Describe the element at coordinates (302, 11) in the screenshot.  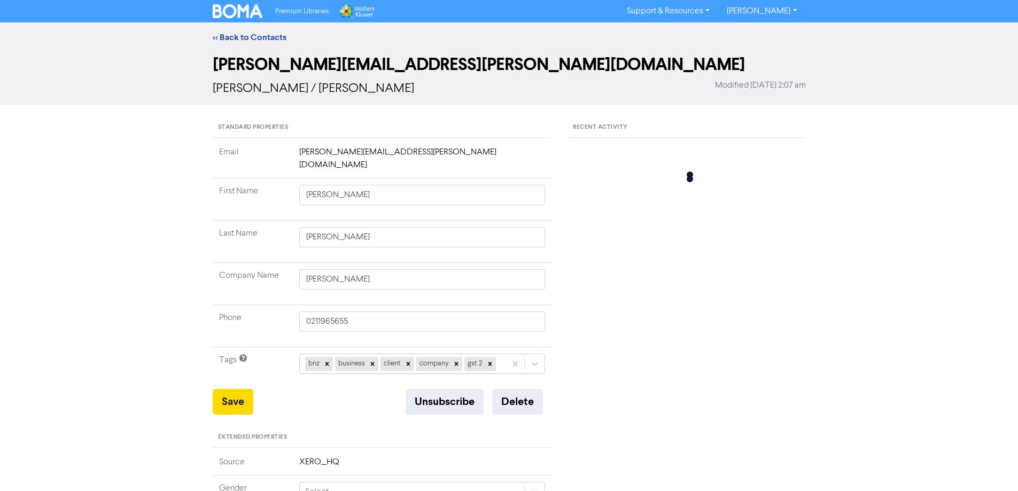
I see `span: Premium Libraries:` at that location.